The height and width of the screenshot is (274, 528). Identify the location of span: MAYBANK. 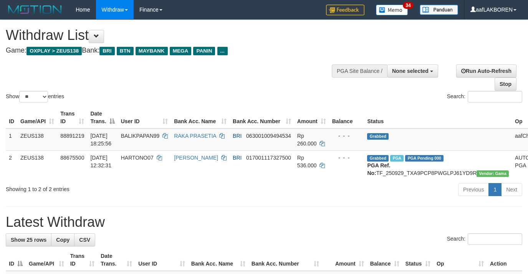
(152, 51).